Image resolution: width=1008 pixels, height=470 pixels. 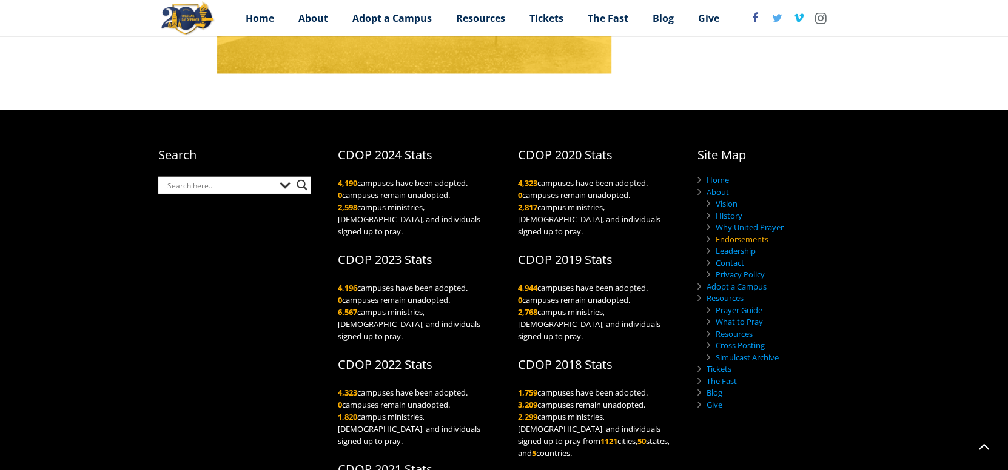 I want to click on strong: 2,598, so click(x=347, y=207).